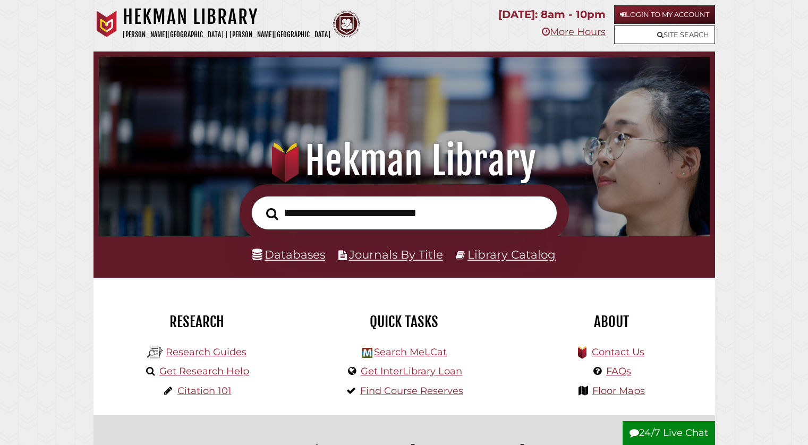 The width and height of the screenshot is (808, 445). Describe the element at coordinates (410, 352) in the screenshot. I see `a: Search MeLCat` at that location.